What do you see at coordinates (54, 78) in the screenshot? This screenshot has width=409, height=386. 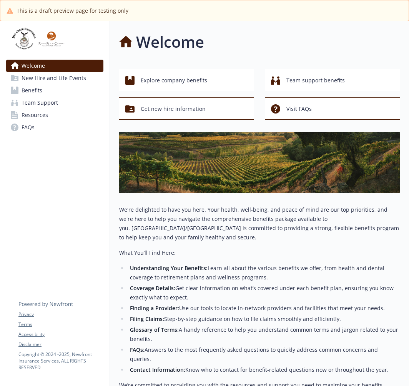 I see `span: New Hire and Life Events` at bounding box center [54, 78].